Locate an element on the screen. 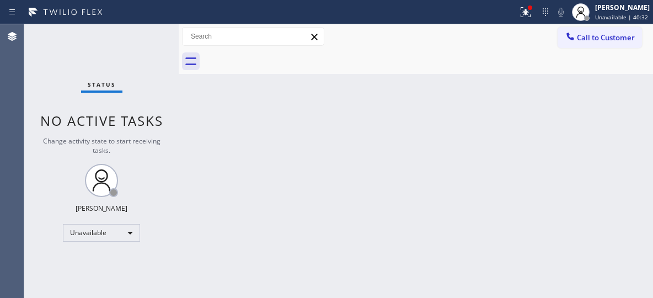 Image resolution: width=653 pixels, height=298 pixels. div: Unavailable is located at coordinates (101, 233).